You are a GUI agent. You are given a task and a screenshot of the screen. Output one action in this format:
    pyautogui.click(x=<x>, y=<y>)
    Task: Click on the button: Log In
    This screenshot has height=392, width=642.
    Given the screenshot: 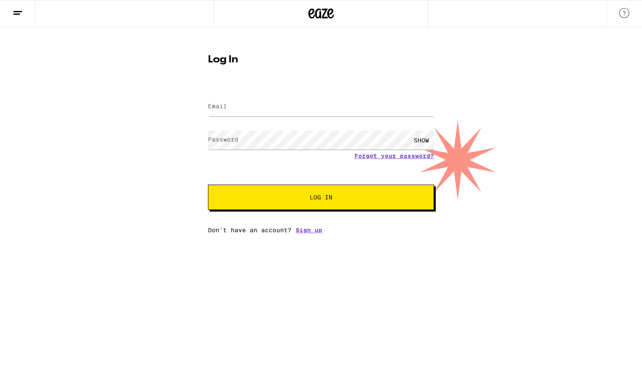 What is the action you would take?
    pyautogui.click(x=321, y=197)
    